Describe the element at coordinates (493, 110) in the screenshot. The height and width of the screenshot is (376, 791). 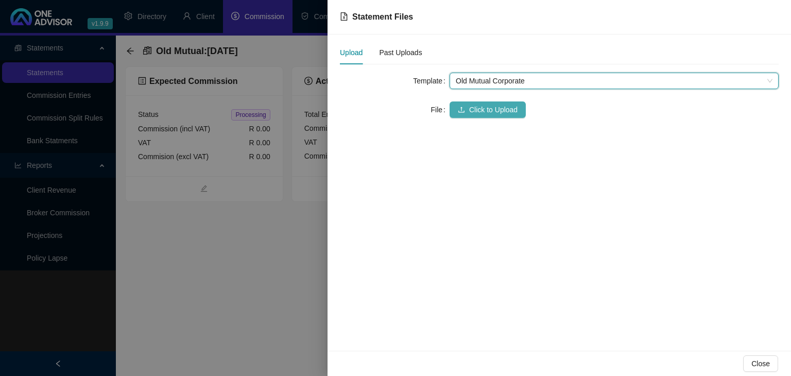
I see `span: Click to Upload` at that location.